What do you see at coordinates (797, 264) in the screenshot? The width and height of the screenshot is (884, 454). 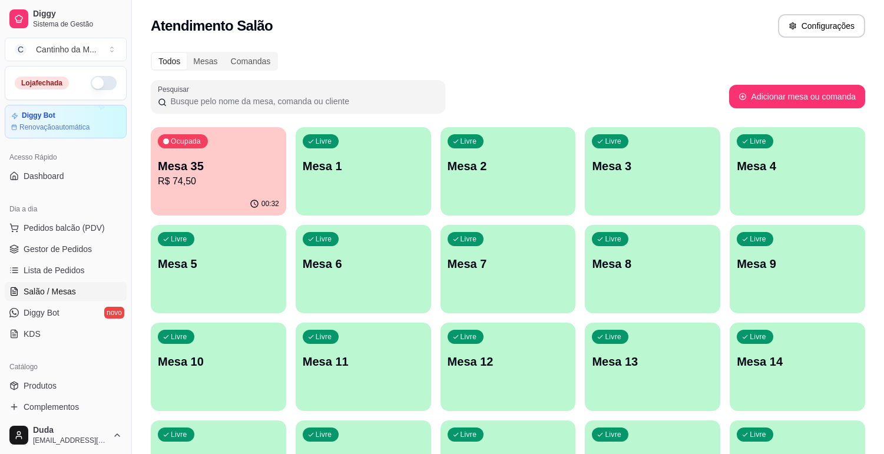 I see `p: Mesa 9` at bounding box center [797, 264].